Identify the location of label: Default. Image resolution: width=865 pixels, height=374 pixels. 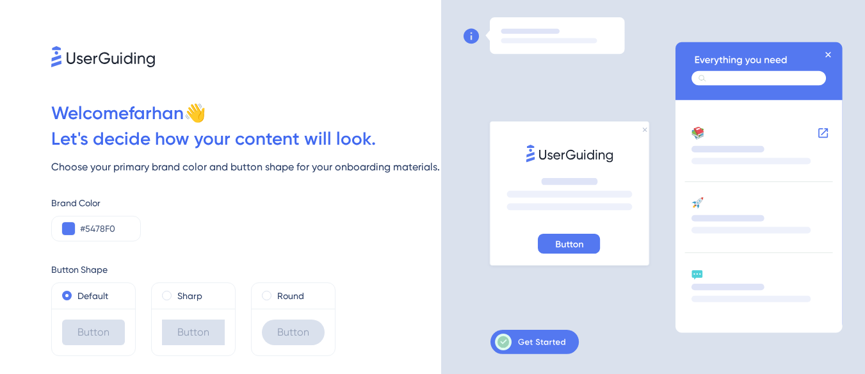
(93, 296).